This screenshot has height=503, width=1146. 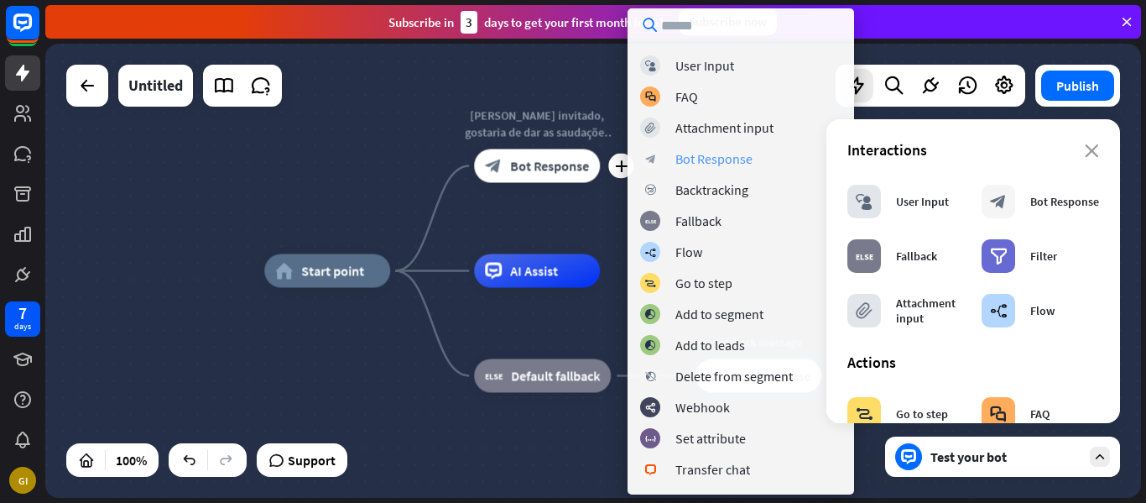 What do you see at coordinates (650, 190) in the screenshot?
I see `i: block_backtracking` at bounding box center [650, 190].